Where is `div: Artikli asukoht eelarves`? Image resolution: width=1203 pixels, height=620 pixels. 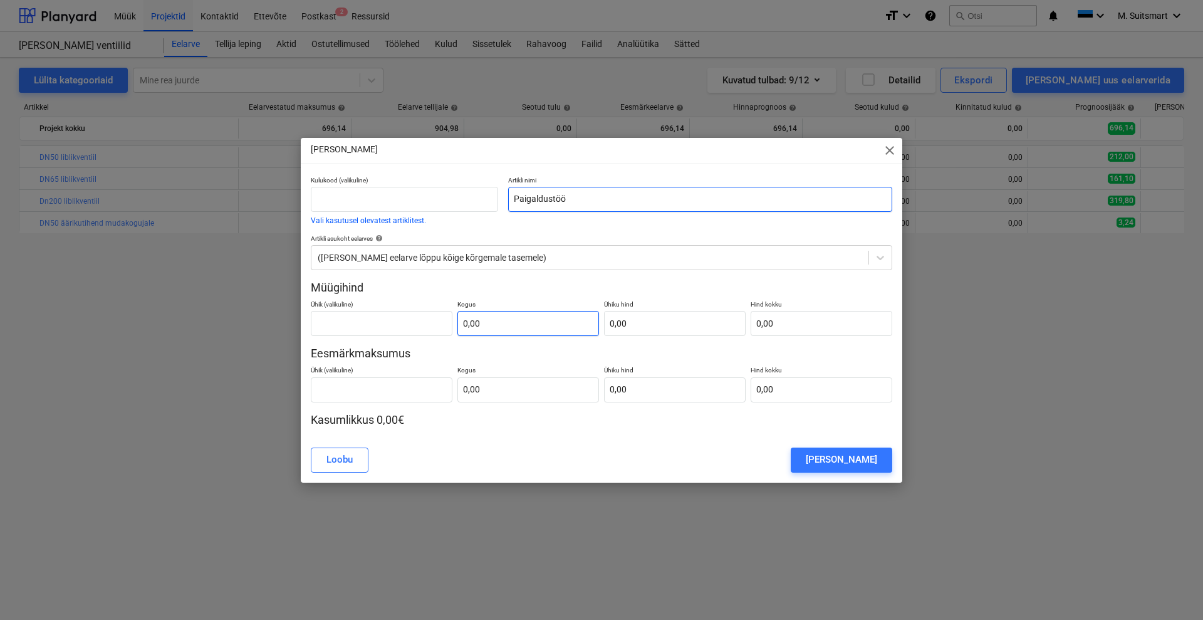 div: Artikli asukoht eelarves is located at coordinates (601, 238).